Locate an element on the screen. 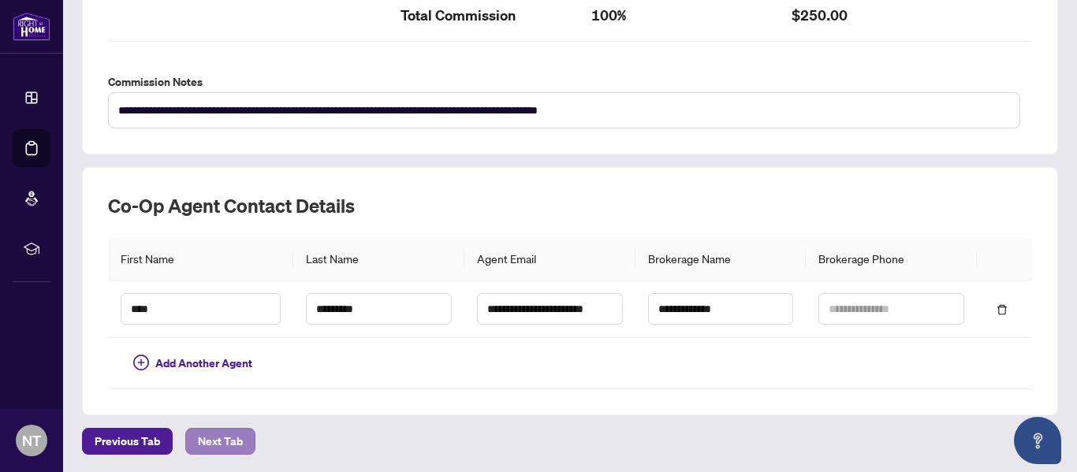 Image resolution: width=1077 pixels, height=472 pixels. button: Previous Tab is located at coordinates (127, 442).